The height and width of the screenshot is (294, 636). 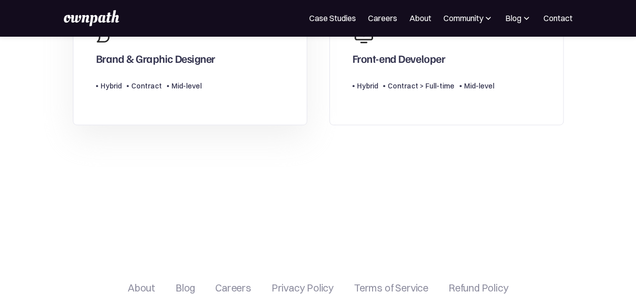 What do you see at coordinates (558, 18) in the screenshot?
I see `a: Contact` at bounding box center [558, 18].